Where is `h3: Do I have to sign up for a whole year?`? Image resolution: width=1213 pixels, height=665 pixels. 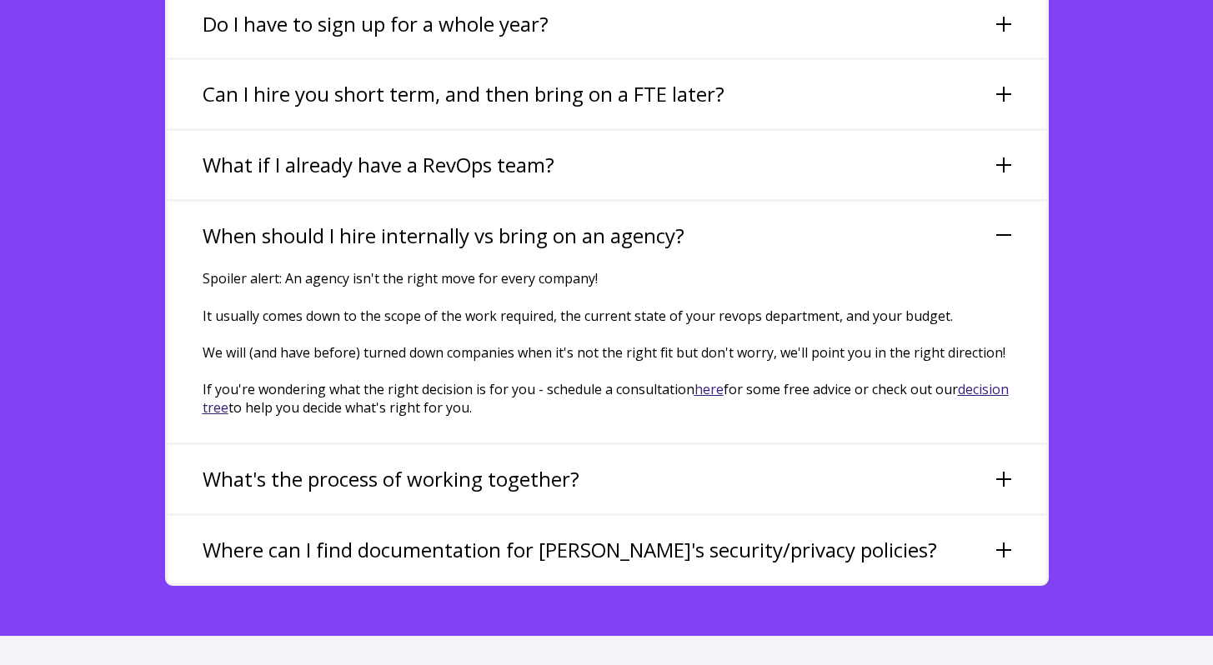
h3: Do I have to sign up for a whole year? is located at coordinates (375, 24).